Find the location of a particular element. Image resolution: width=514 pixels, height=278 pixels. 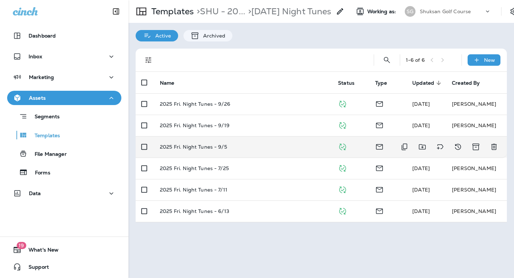

button: Segments is located at coordinates (64, 116).